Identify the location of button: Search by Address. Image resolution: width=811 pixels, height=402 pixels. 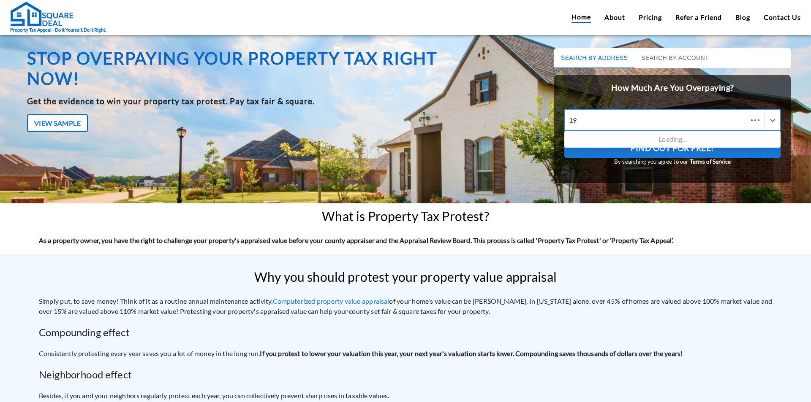
(594, 58).